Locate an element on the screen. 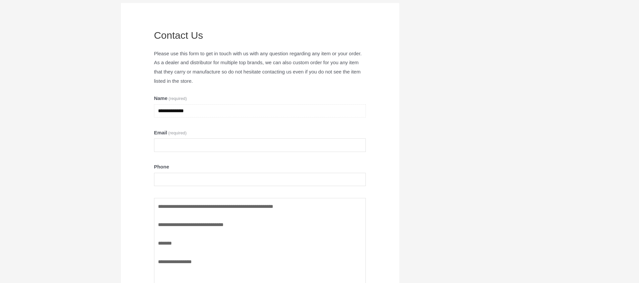  label: Name is located at coordinates (260, 98).